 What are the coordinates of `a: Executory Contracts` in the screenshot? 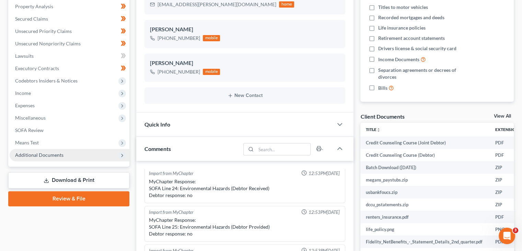 It's located at (69, 68).